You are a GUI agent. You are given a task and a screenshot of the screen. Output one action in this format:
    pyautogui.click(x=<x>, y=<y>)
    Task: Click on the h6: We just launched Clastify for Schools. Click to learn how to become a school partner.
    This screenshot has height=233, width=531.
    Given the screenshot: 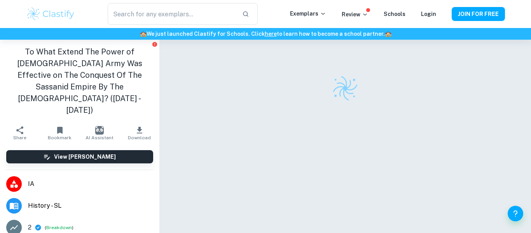 What is the action you would take?
    pyautogui.click(x=265, y=34)
    